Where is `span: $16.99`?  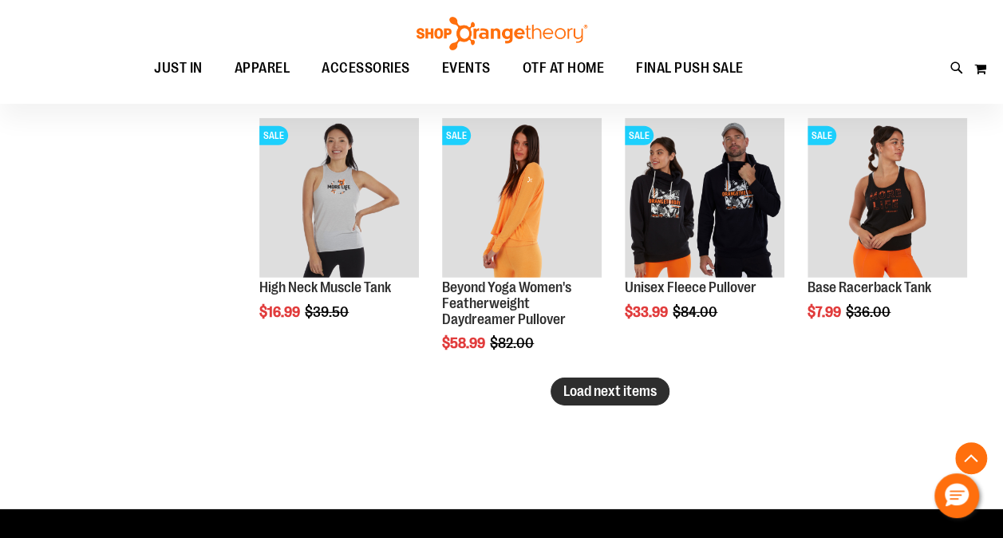 span: $16.99 is located at coordinates (281, 312).